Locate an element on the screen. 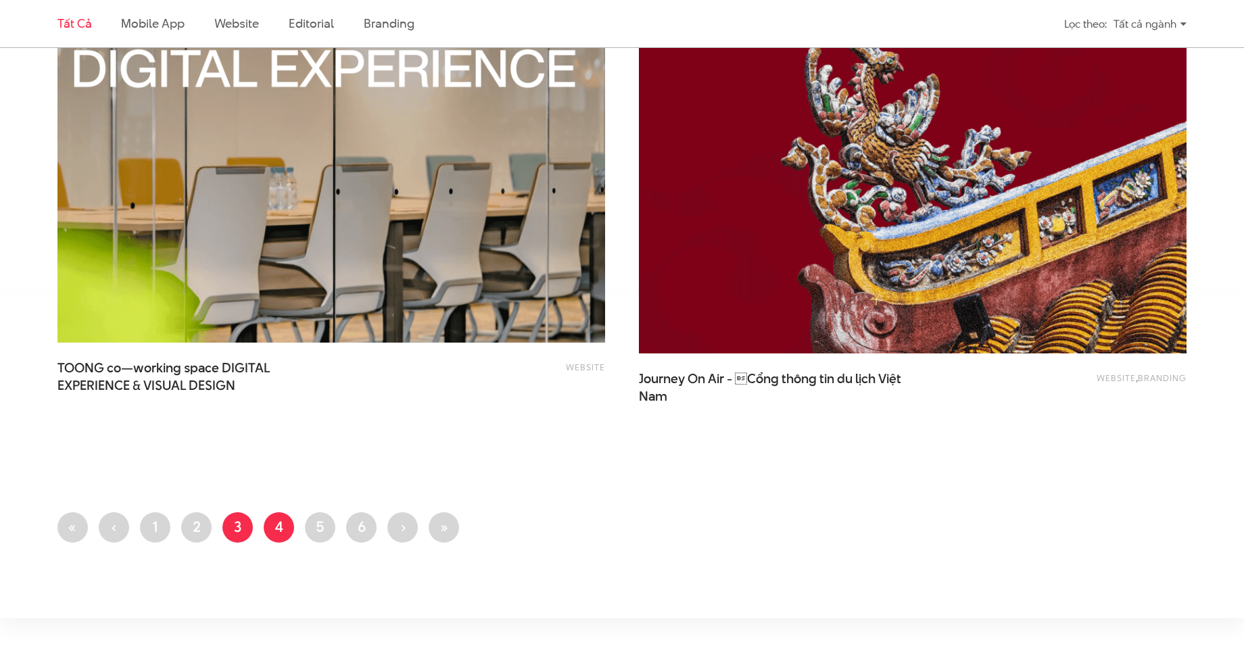  a: 5 is located at coordinates (320, 527).